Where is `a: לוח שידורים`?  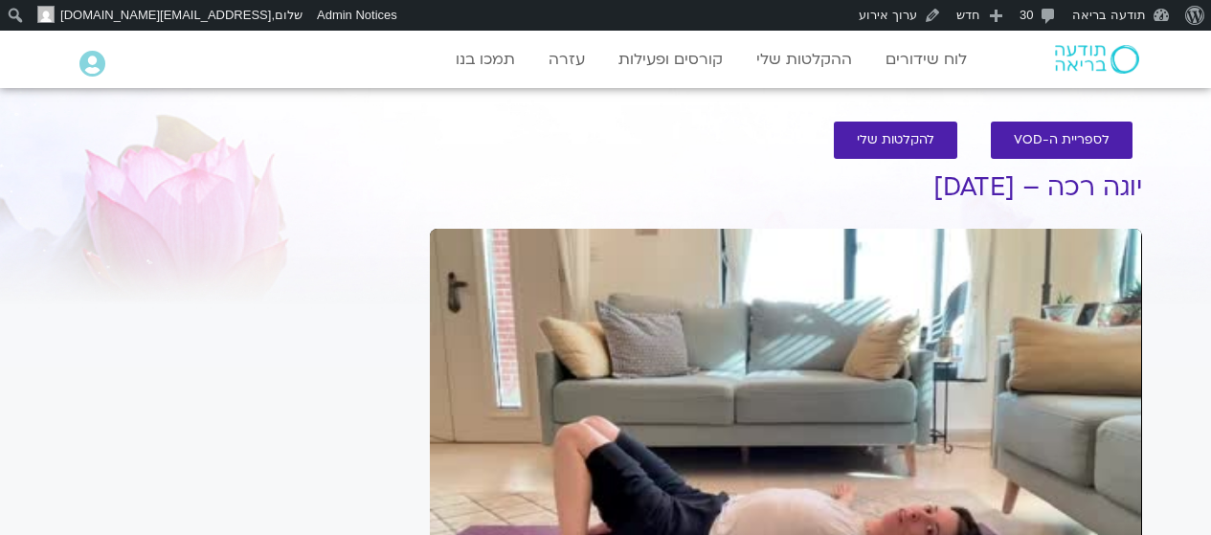
a: לוח שידורים is located at coordinates (926, 59).